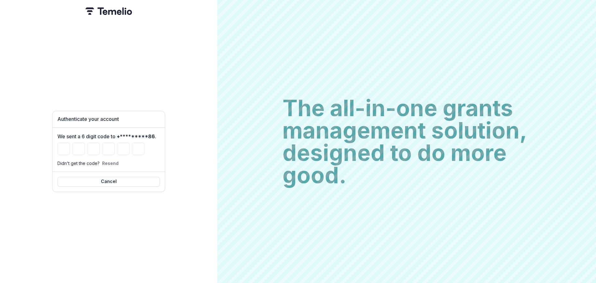 The height and width of the screenshot is (283, 596). I want to click on p: Didn't get the code?, so click(79, 163).